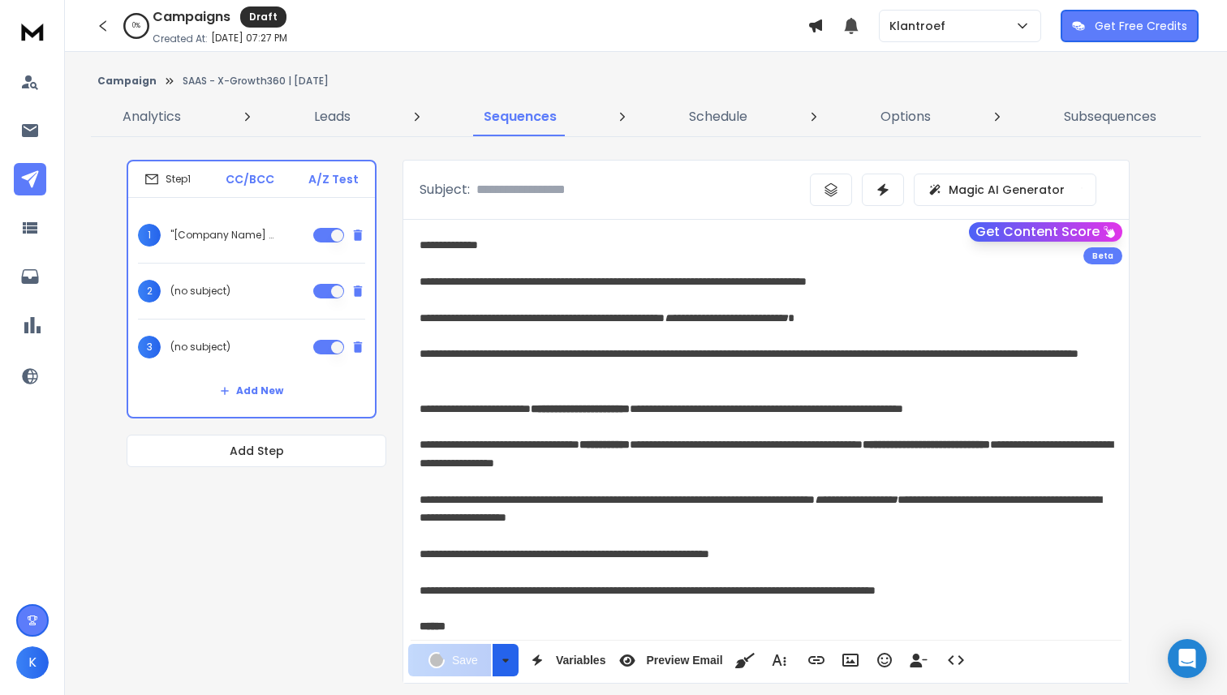 This screenshot has height=695, width=1227. What do you see at coordinates (918, 660) in the screenshot?
I see `button: Insert Unsubscribe Link` at bounding box center [918, 660].